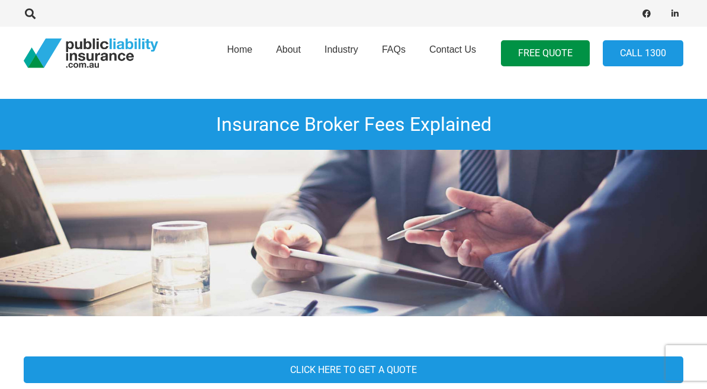  I want to click on span: Home, so click(239, 49).